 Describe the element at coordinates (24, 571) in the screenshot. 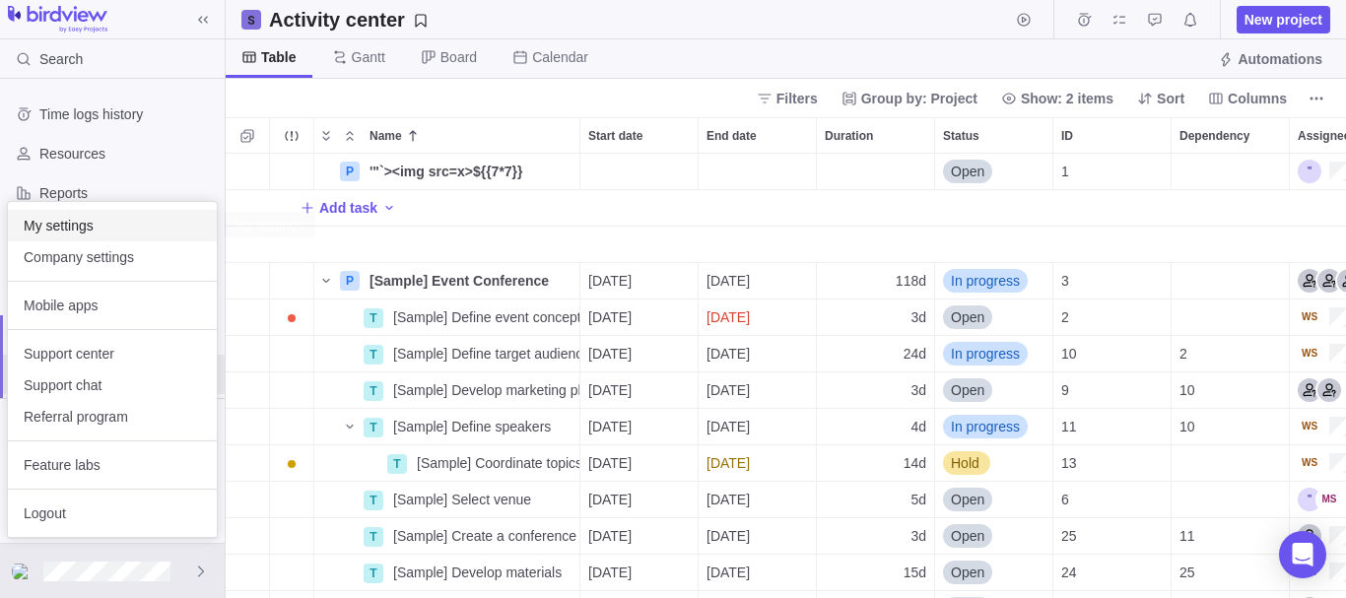

I see `div: "'/><h1>hello</h1>` at that location.